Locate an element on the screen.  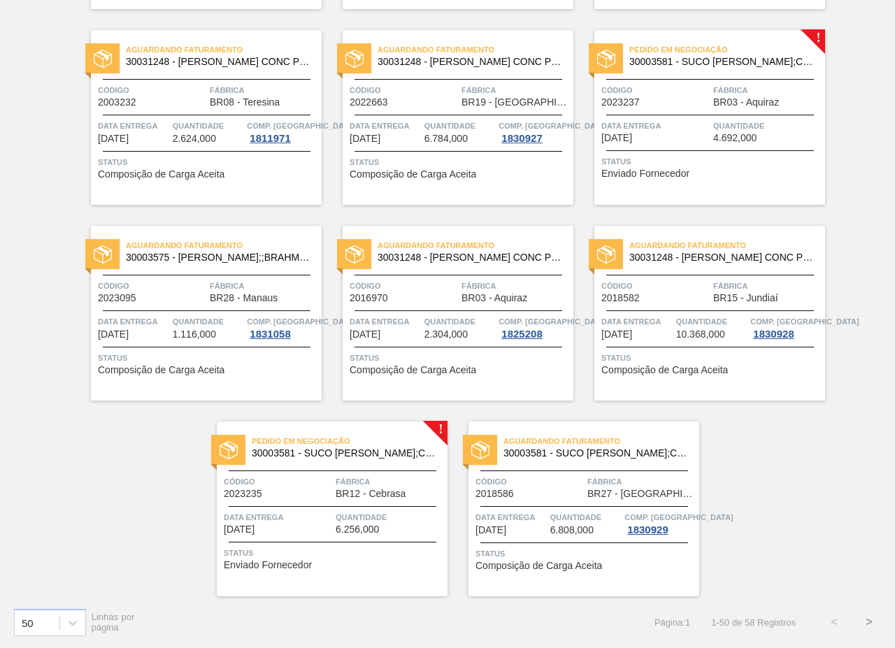
span: 1.116,000 is located at coordinates (194, 334).